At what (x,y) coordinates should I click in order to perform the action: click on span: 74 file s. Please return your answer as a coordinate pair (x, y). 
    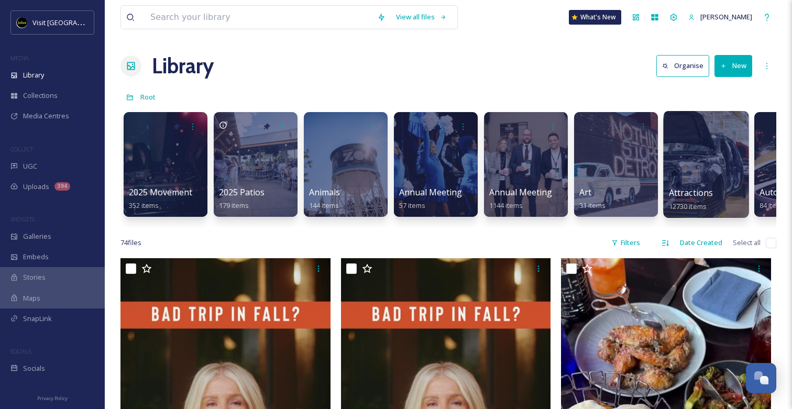
    Looking at the image, I should click on (131, 243).